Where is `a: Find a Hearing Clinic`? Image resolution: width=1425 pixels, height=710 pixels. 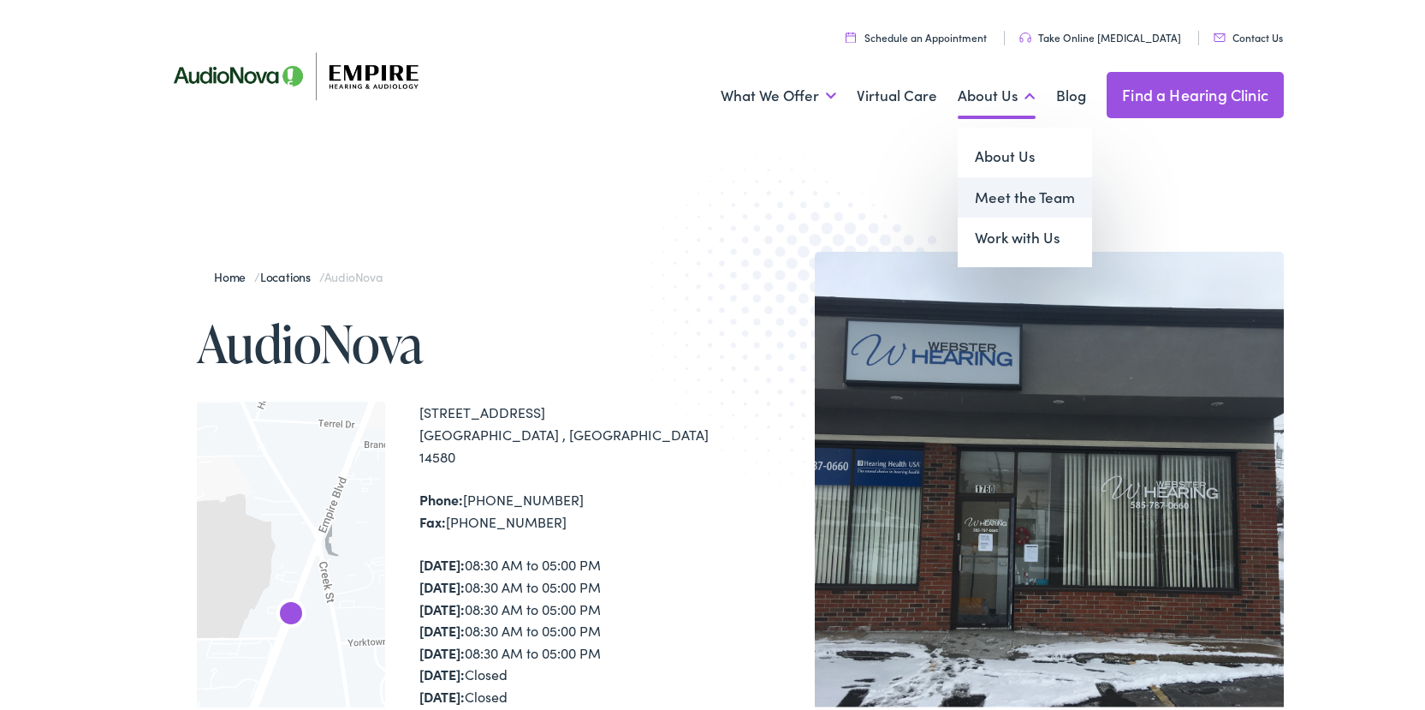
a: Find a Hearing Clinic is located at coordinates (1195, 92).